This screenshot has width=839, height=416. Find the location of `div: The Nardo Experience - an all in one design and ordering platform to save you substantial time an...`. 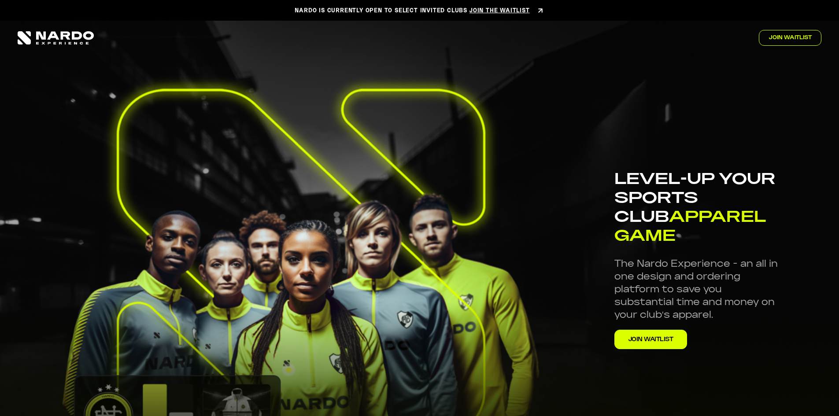

div: The Nardo Experience - an all in one design and ordering platform to save you substantial time an... is located at coordinates (698, 290).